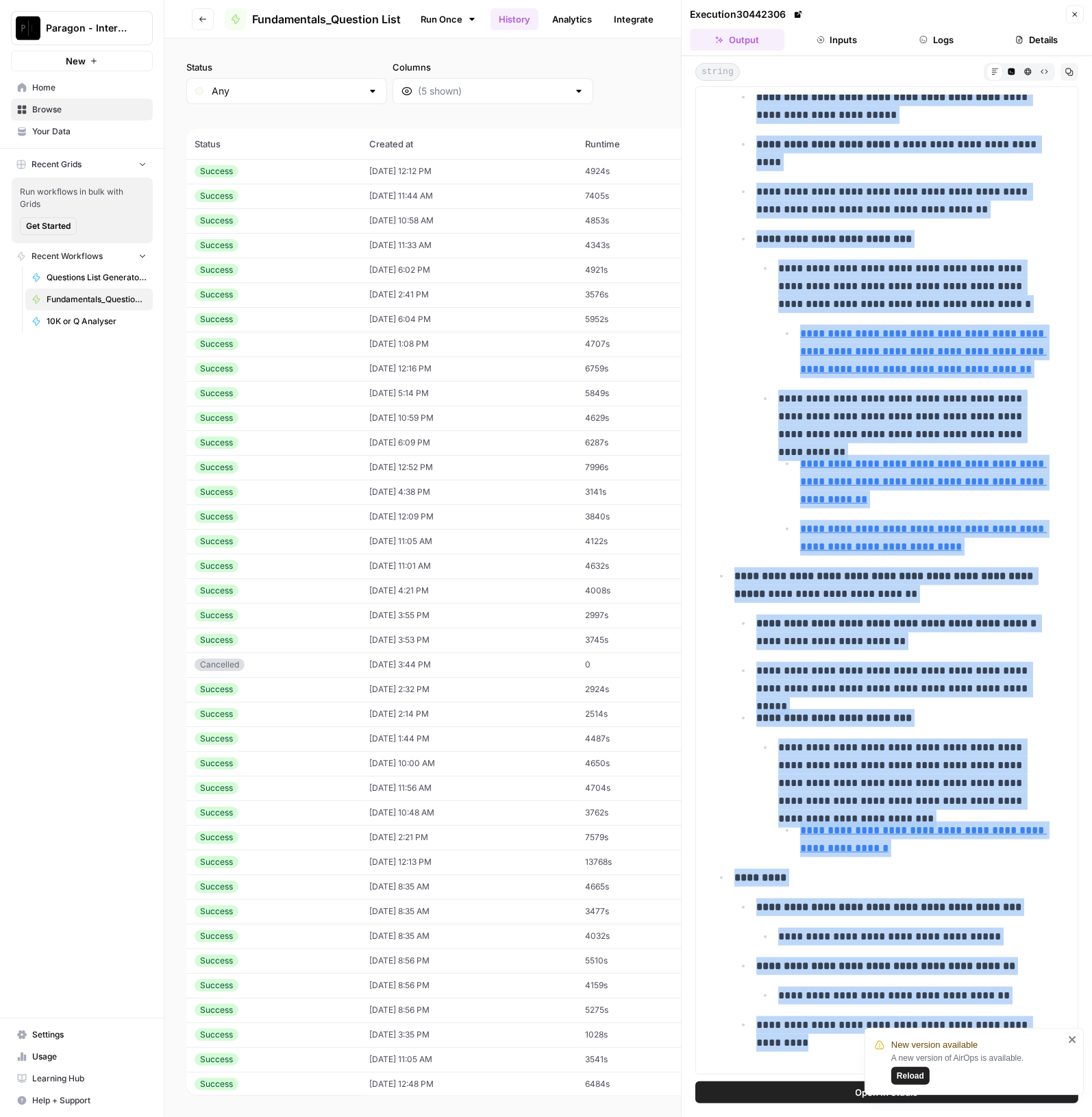 The height and width of the screenshot is (1117, 1092). What do you see at coordinates (273, 144) in the screenshot?
I see `th: Status` at bounding box center [273, 144].